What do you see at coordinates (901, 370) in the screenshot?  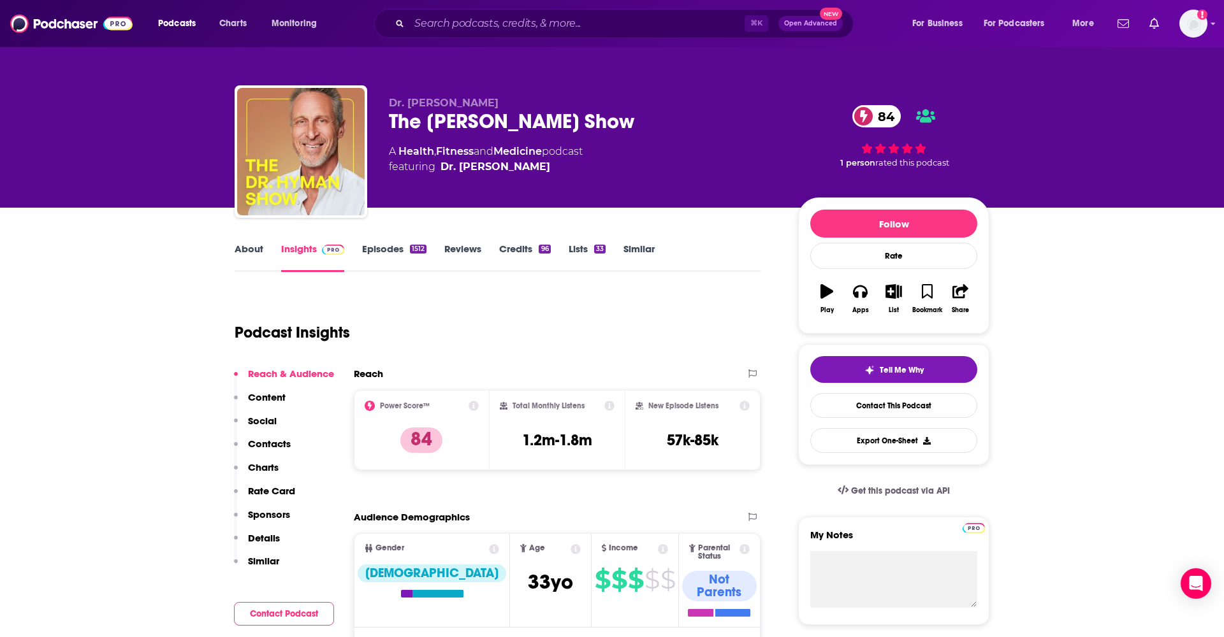 I see `span: Tell Me Why` at bounding box center [901, 370].